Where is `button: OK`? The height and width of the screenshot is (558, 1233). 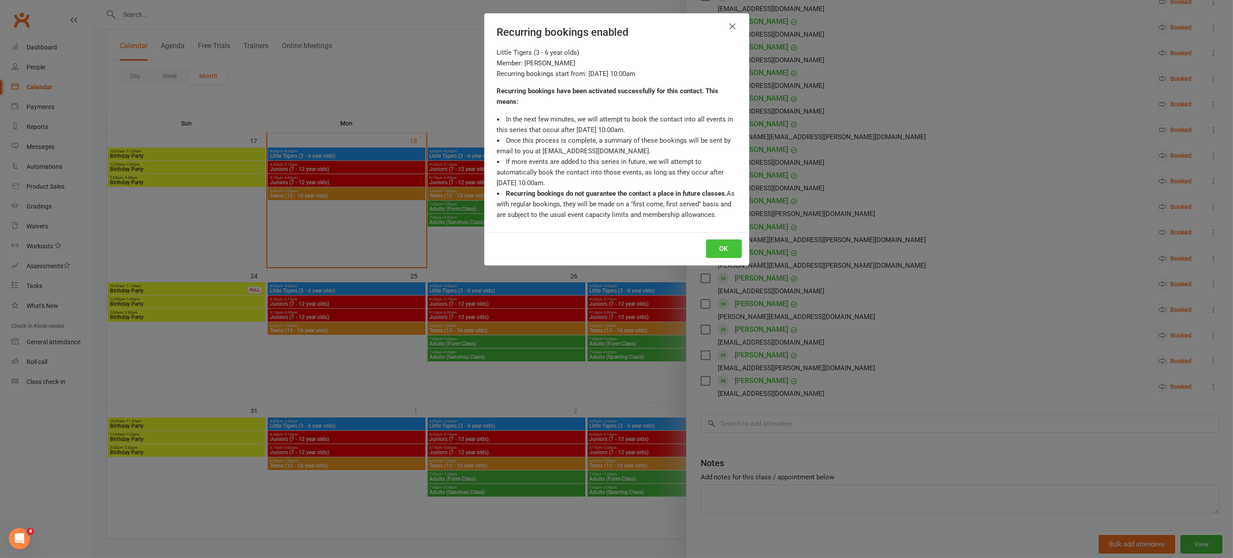
button: OK is located at coordinates (724, 249).